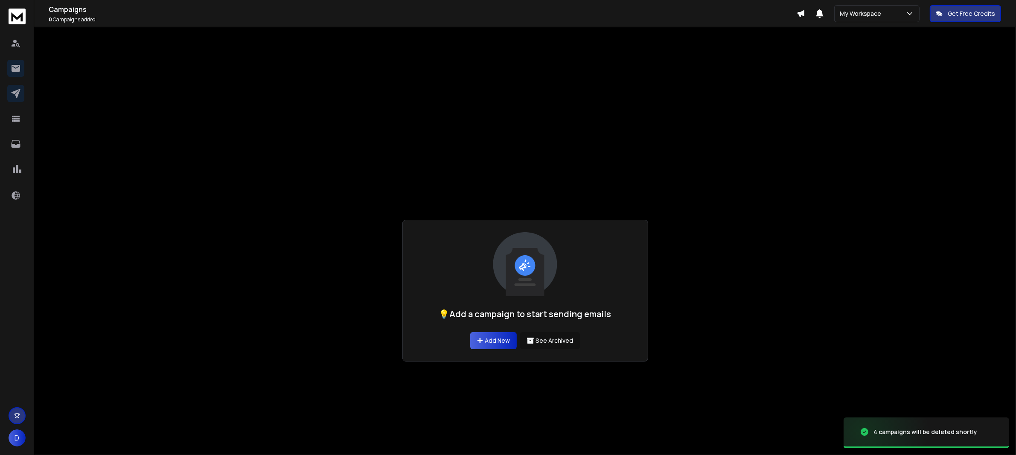 The width and height of the screenshot is (1016, 455). I want to click on a: Add New, so click(493, 341).